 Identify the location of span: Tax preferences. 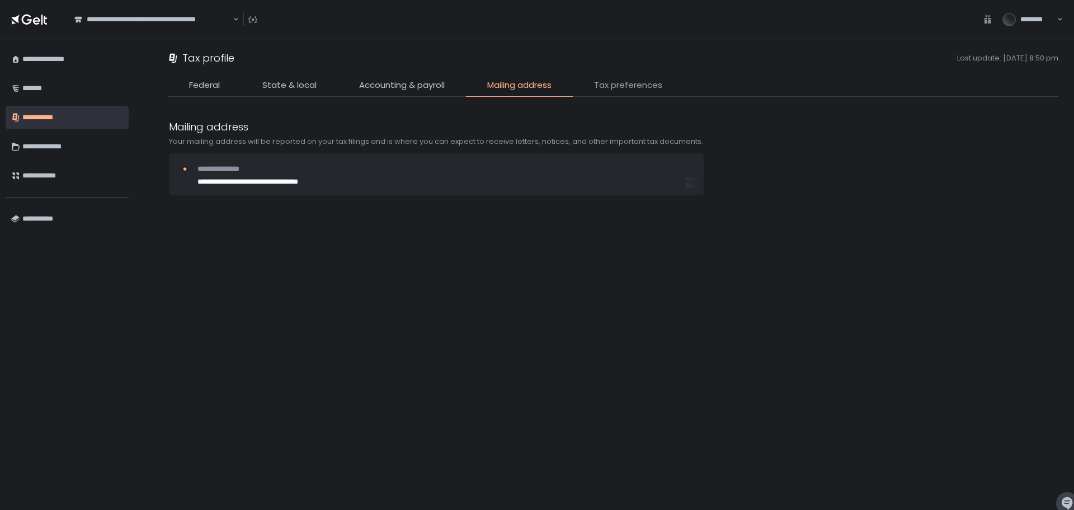
(628, 85).